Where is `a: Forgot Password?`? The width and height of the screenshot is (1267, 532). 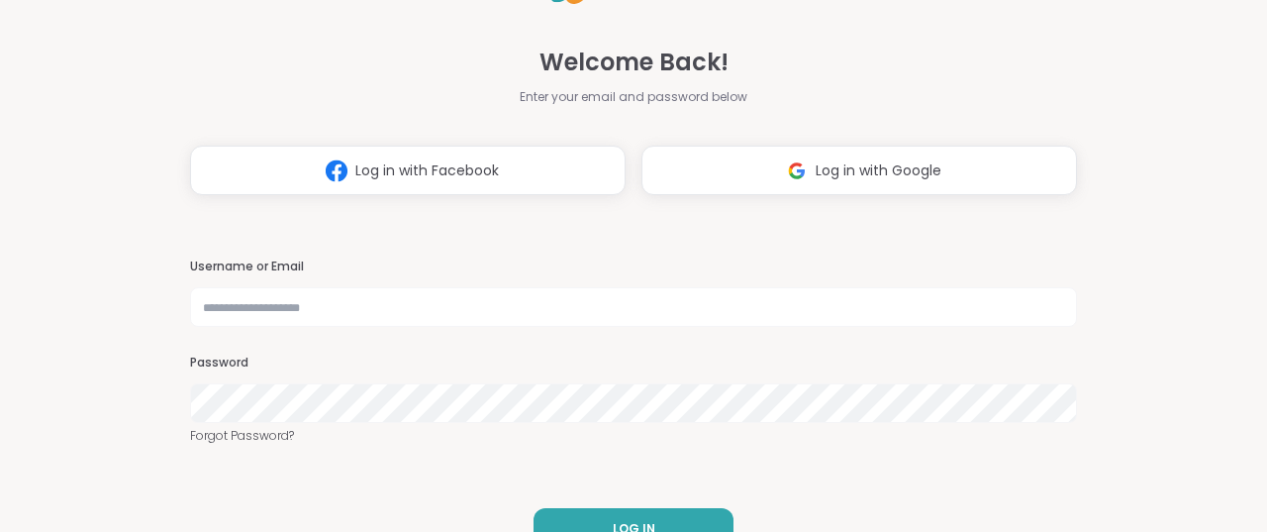
a: Forgot Password? is located at coordinates (634, 436).